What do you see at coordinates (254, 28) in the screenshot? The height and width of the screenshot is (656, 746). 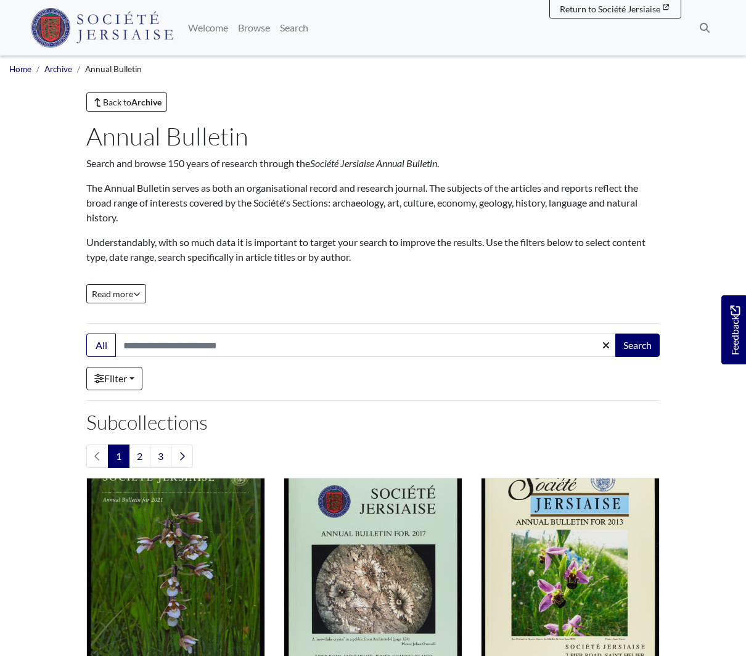 I see `a: Browse` at bounding box center [254, 28].